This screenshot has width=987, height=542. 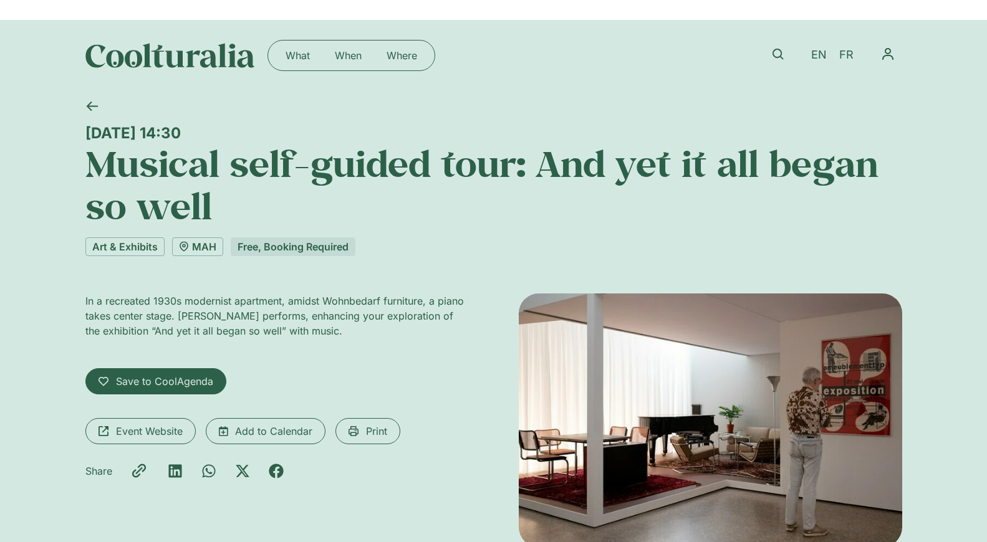 I want to click on a: Print, so click(x=368, y=431).